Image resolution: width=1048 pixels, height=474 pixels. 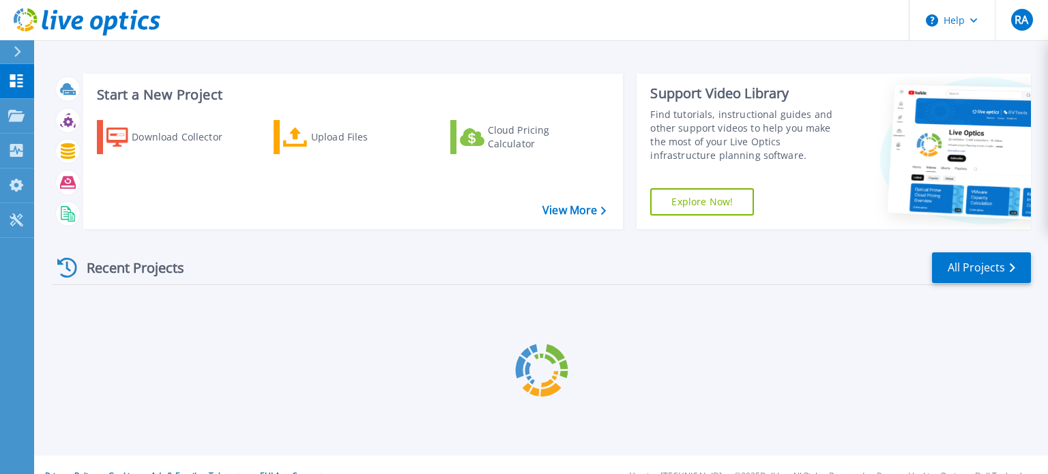 What do you see at coordinates (981, 268) in the screenshot?
I see `a: All Projects` at bounding box center [981, 268].